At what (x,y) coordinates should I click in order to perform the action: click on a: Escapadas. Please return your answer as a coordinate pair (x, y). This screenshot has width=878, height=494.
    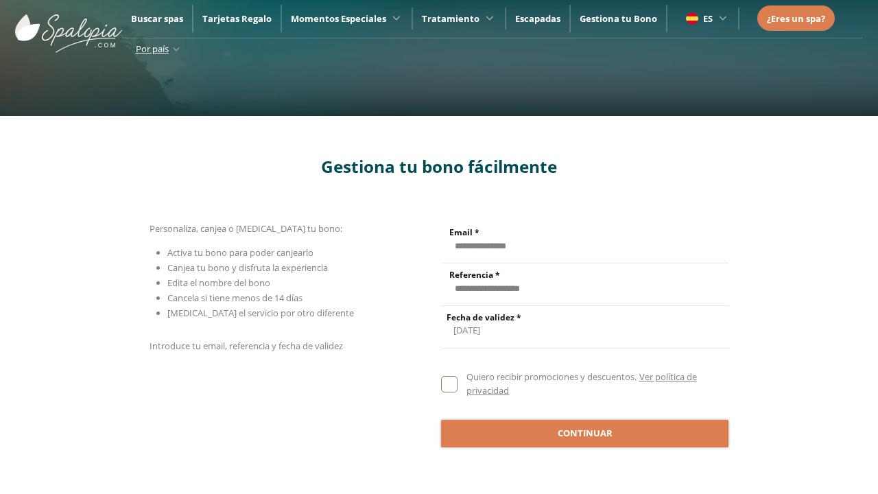
    Looking at the image, I should click on (538, 19).